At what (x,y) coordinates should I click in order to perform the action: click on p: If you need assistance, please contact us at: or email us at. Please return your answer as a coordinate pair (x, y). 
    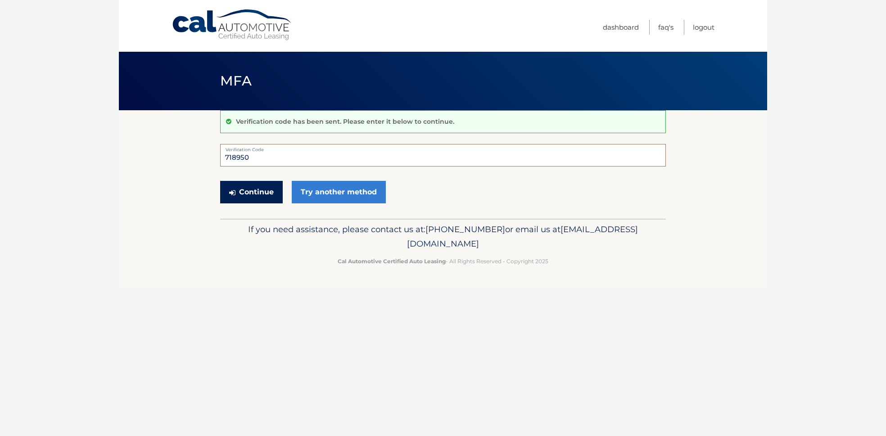
    Looking at the image, I should click on (443, 237).